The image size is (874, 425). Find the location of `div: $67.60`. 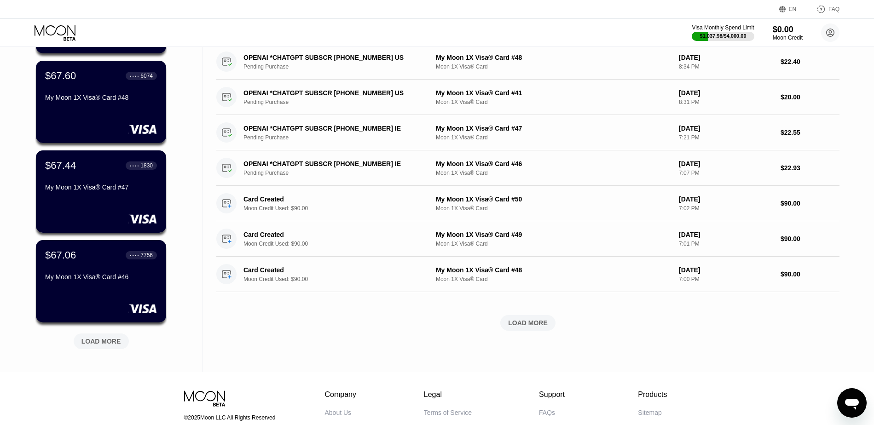

div: $67.60 is located at coordinates (60, 76).